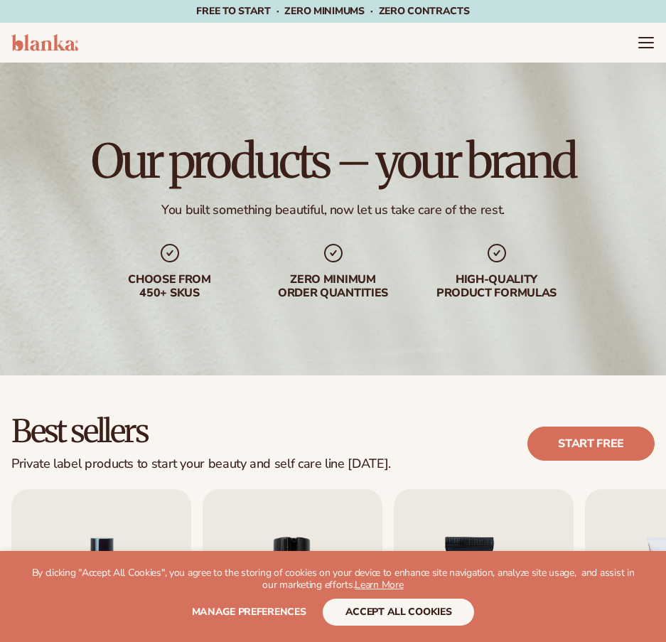 The height and width of the screenshot is (642, 666). I want to click on h2: Best sellers, so click(201, 431).